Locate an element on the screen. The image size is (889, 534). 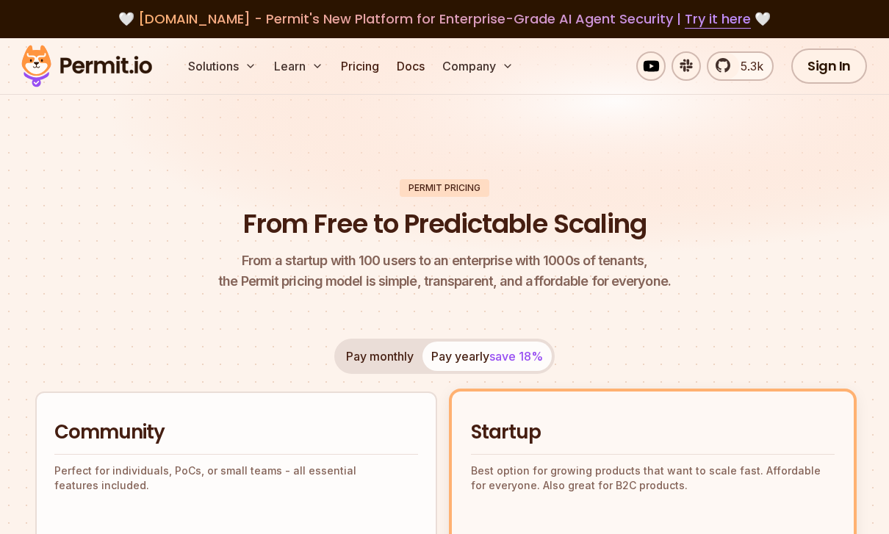
button: Learn is located at coordinates (298, 66).